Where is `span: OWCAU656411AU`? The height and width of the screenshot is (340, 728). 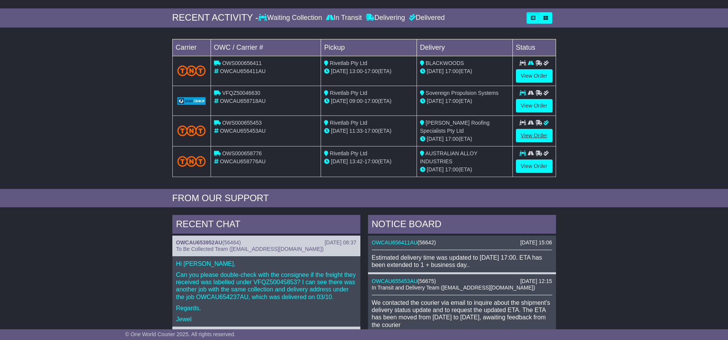
span: OWCAU656411AU is located at coordinates (243, 71).